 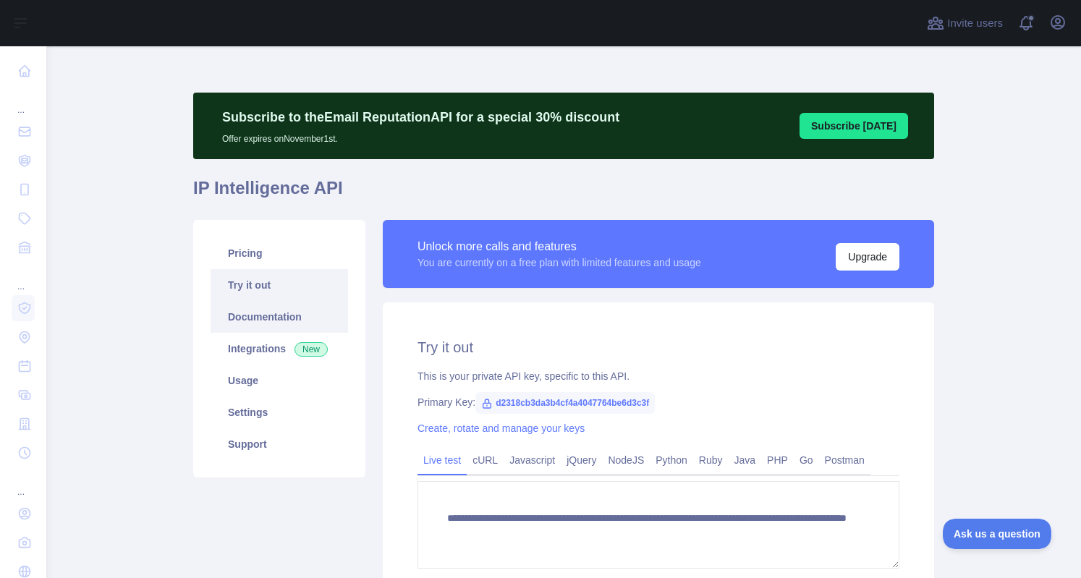 What do you see at coordinates (560, 247) in the screenshot?
I see `div: Unlock more calls and features` at bounding box center [560, 247].